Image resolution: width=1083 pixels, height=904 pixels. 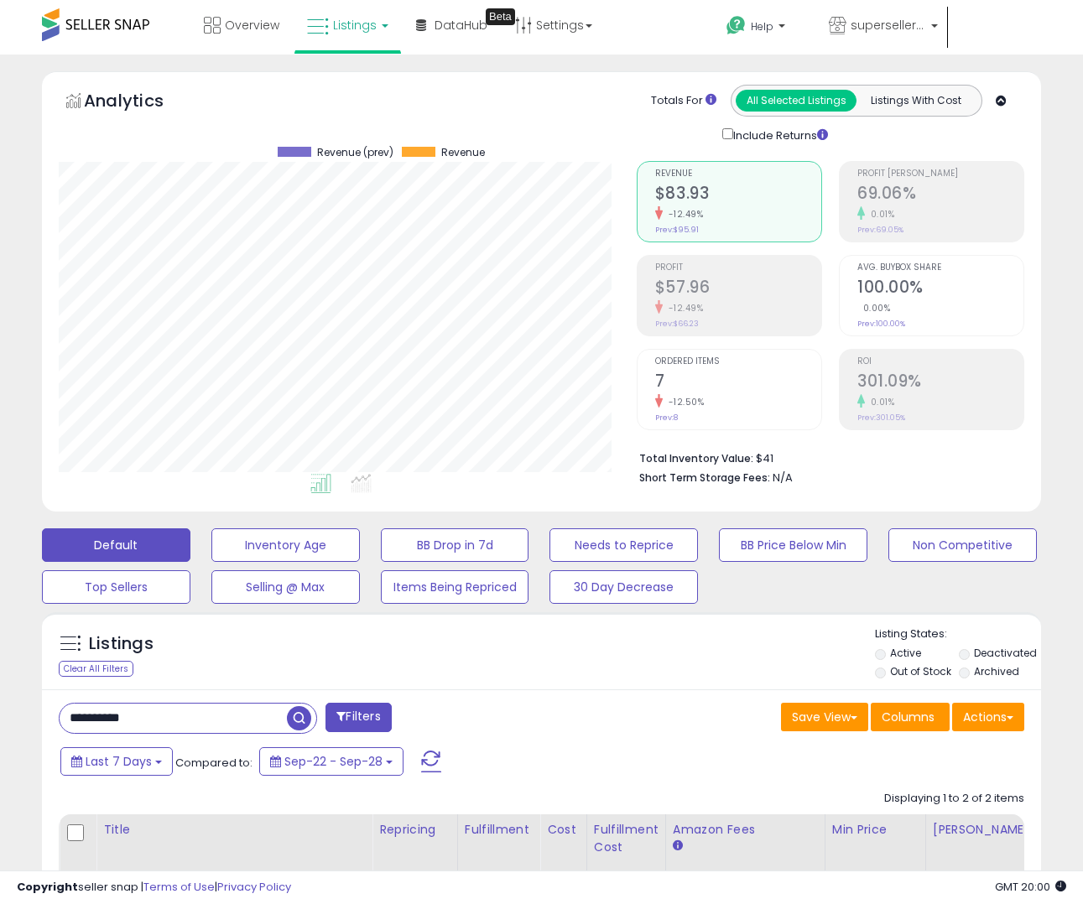 What do you see at coordinates (1030, 886) in the screenshot?
I see `span: 2025-10-6 20:00 GMT` at bounding box center [1030, 886].